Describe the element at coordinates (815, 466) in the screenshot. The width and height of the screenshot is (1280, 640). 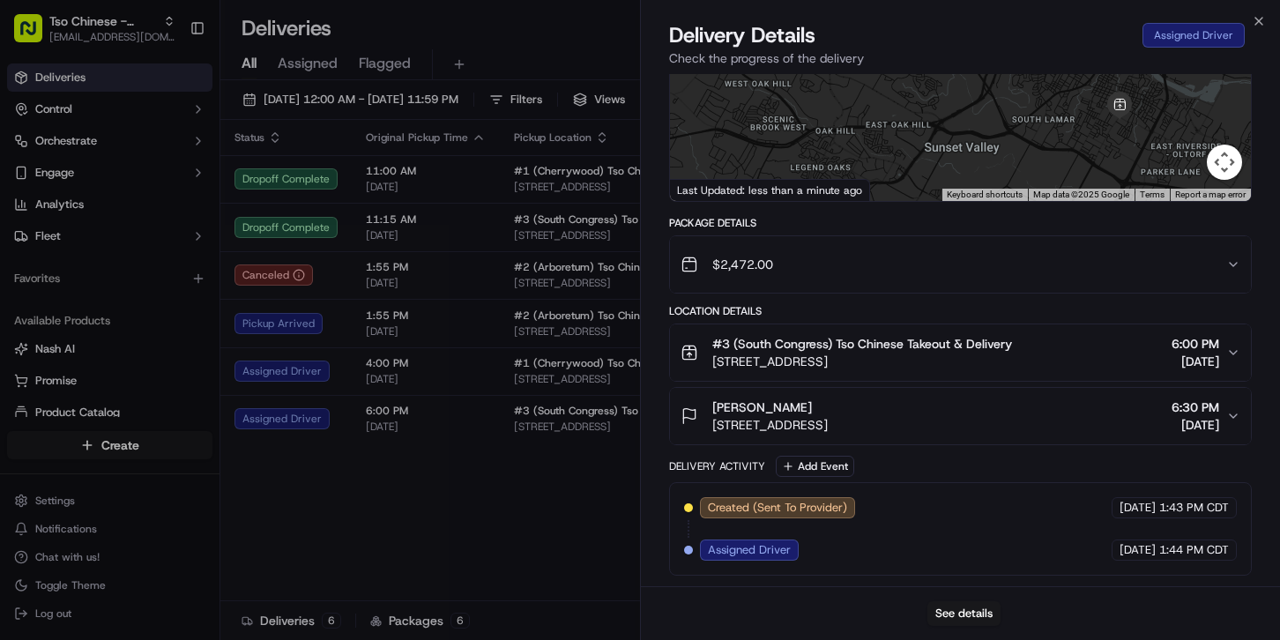
I see `button: Add Event` at that location.